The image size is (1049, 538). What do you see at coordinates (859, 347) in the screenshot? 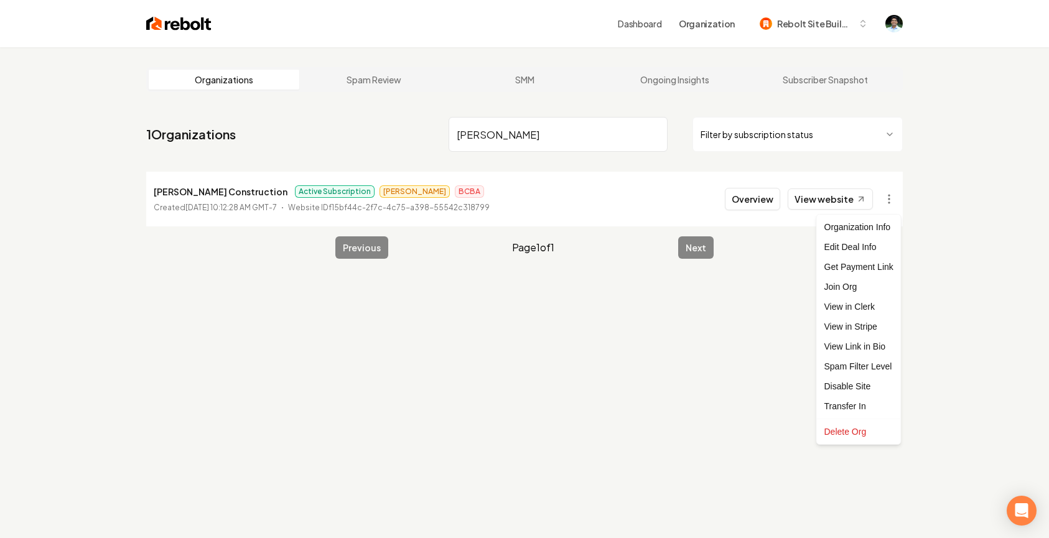
I see `a: View Link in Bio` at bounding box center [859, 347].